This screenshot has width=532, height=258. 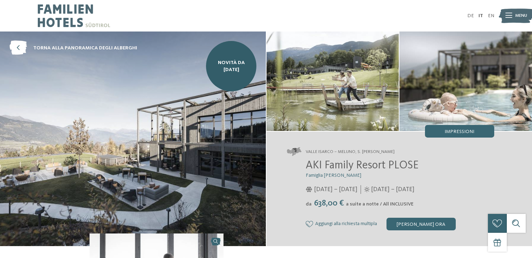 I want to click on a: torna alla panoramica degli alberghi, so click(x=73, y=48).